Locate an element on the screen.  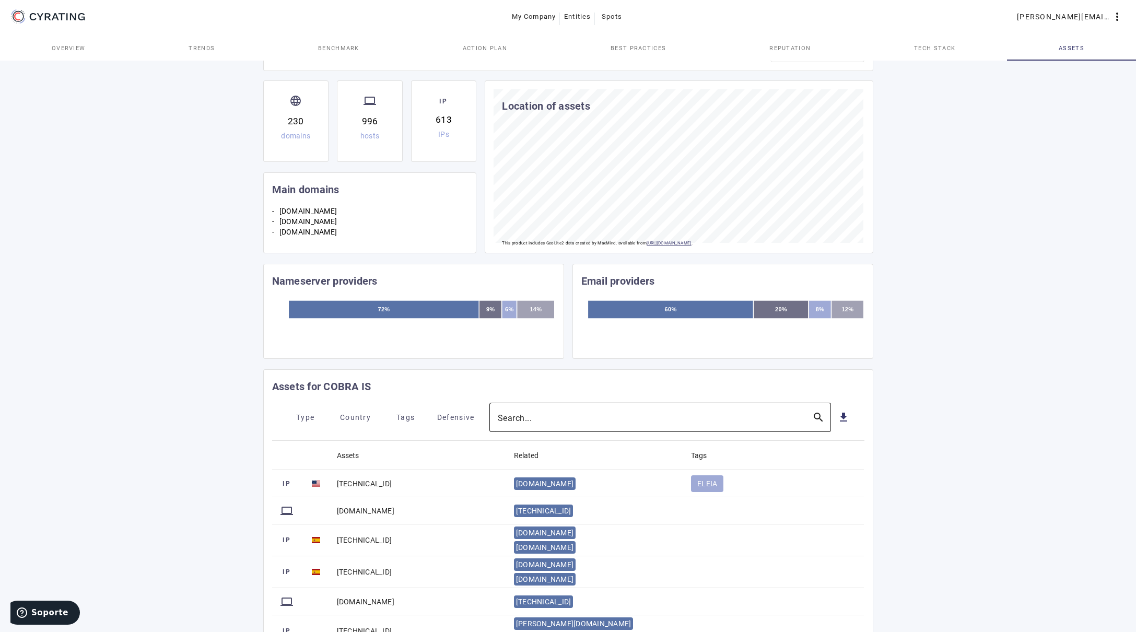
span: Best practices is located at coordinates (638, 48).